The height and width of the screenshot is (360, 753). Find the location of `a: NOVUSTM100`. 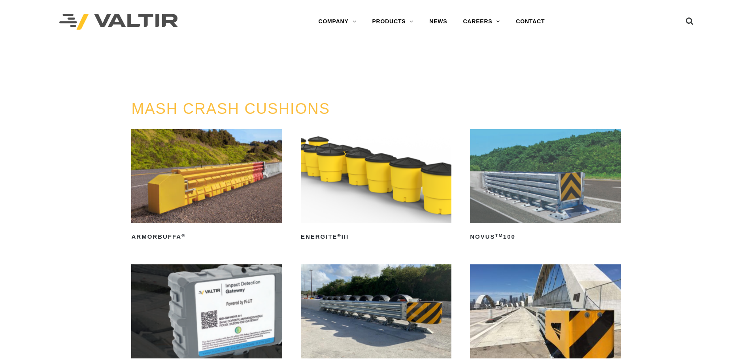

a: NOVUSTM100 is located at coordinates (545, 186).